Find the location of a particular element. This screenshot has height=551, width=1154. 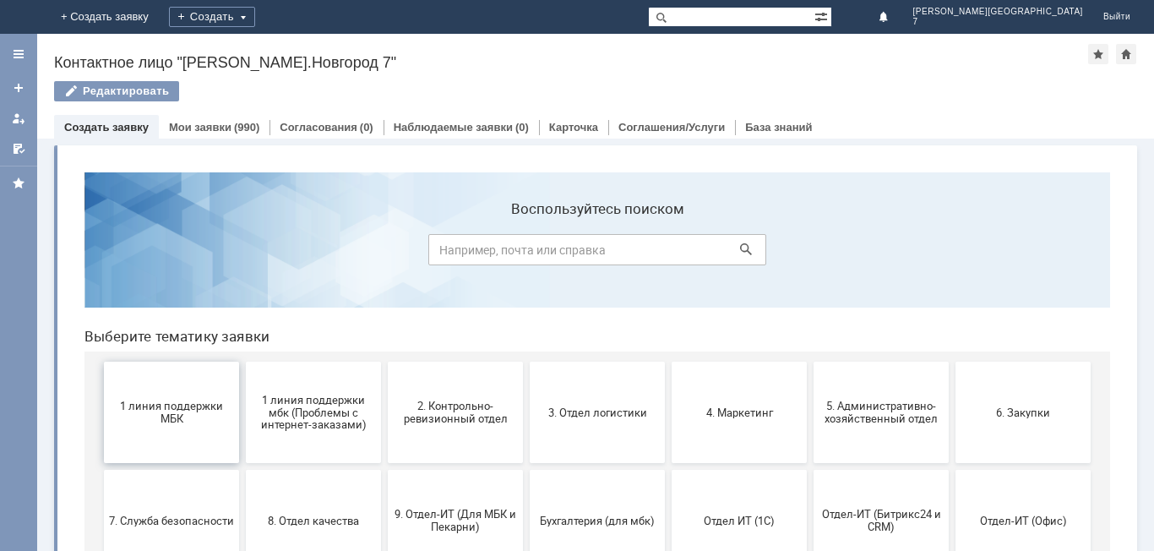

span: не актуален is located at coordinates (668, 469).